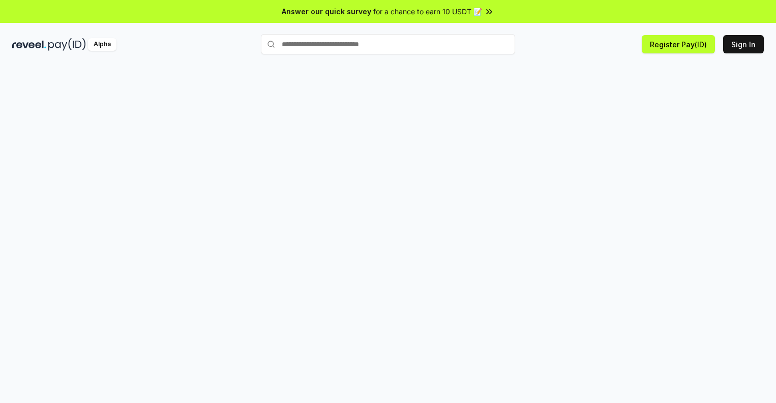 The height and width of the screenshot is (403, 776). Describe the element at coordinates (427, 11) in the screenshot. I see `span: for a chance to earn 10 USDT 📝` at that location.